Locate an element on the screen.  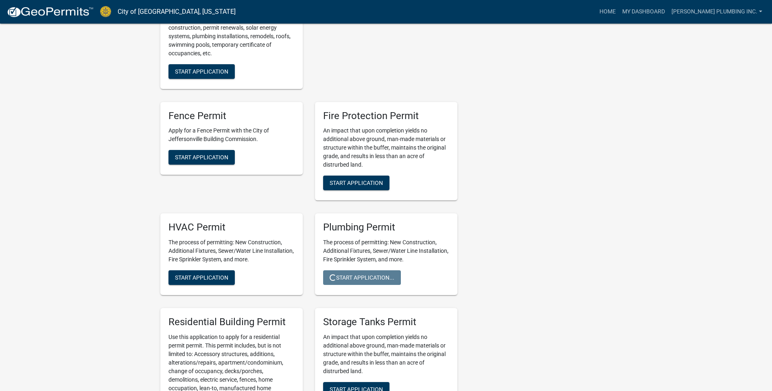
h5: Storage Tanks Permit is located at coordinates (386, 322).